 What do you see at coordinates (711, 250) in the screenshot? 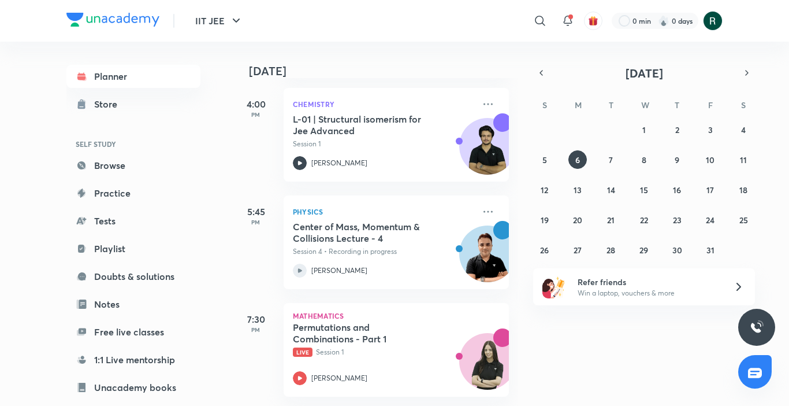
I see `button: October 31, 2025` at bounding box center [711, 250].